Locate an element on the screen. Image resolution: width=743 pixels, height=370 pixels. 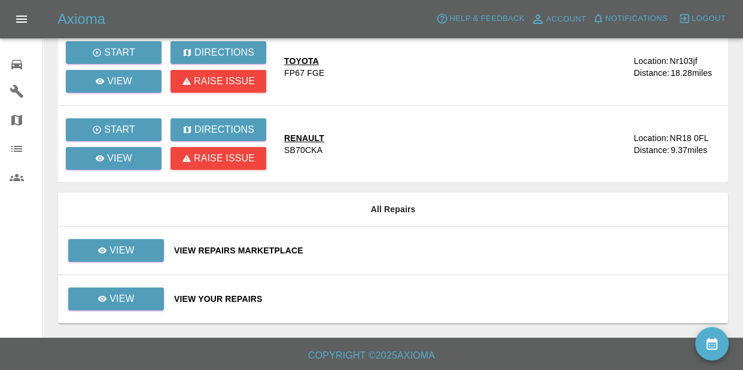
span: Help & Feedback is located at coordinates (486, 19).